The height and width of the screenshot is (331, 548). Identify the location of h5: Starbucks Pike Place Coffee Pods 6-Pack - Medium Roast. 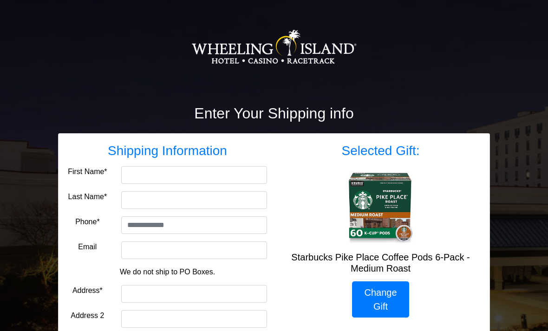
(381, 263).